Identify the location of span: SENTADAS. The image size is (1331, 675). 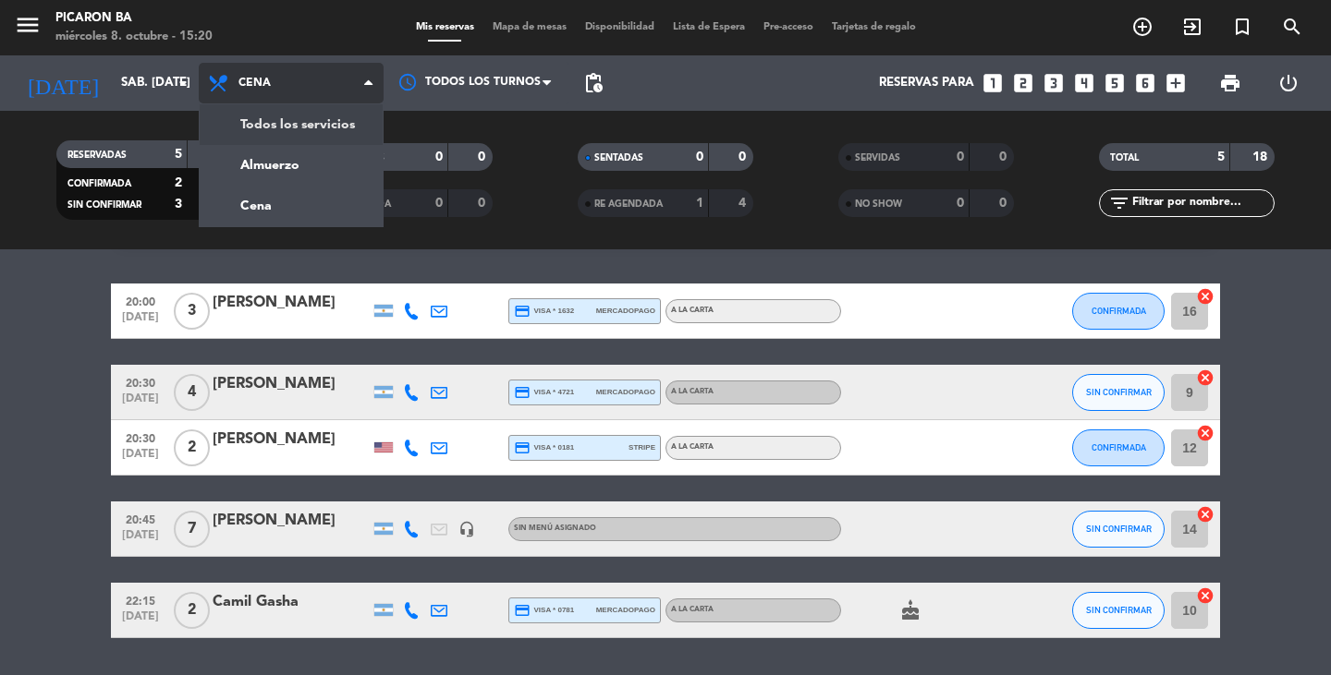
(618, 158).